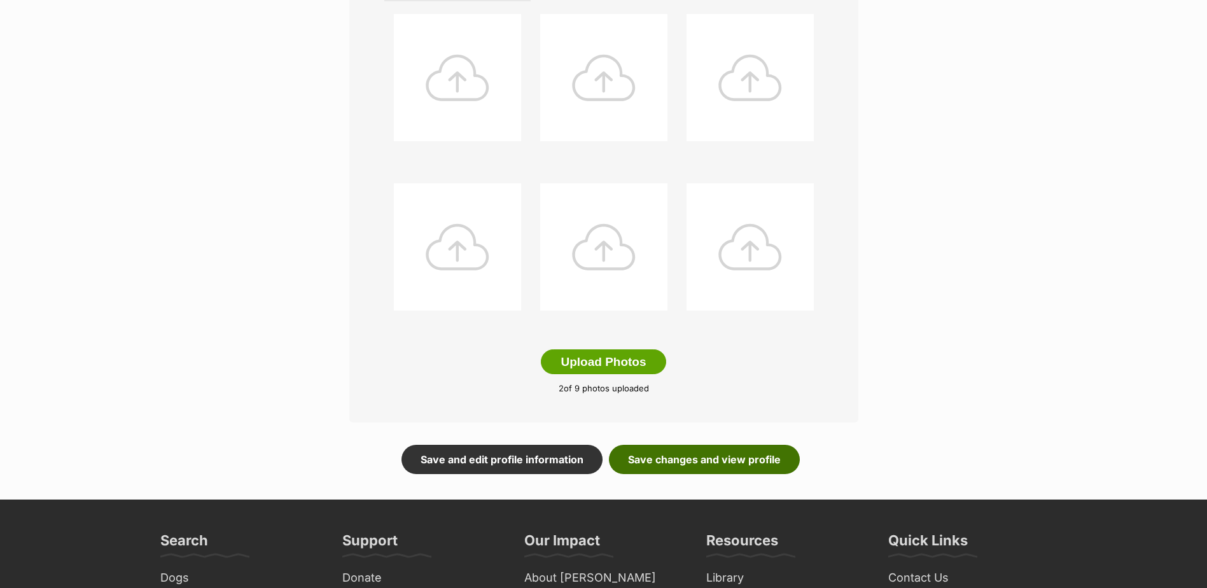 This screenshot has width=1207, height=588. What do you see at coordinates (604, 389) in the screenshot?
I see `p: of 9 photos uploaded` at bounding box center [604, 389].